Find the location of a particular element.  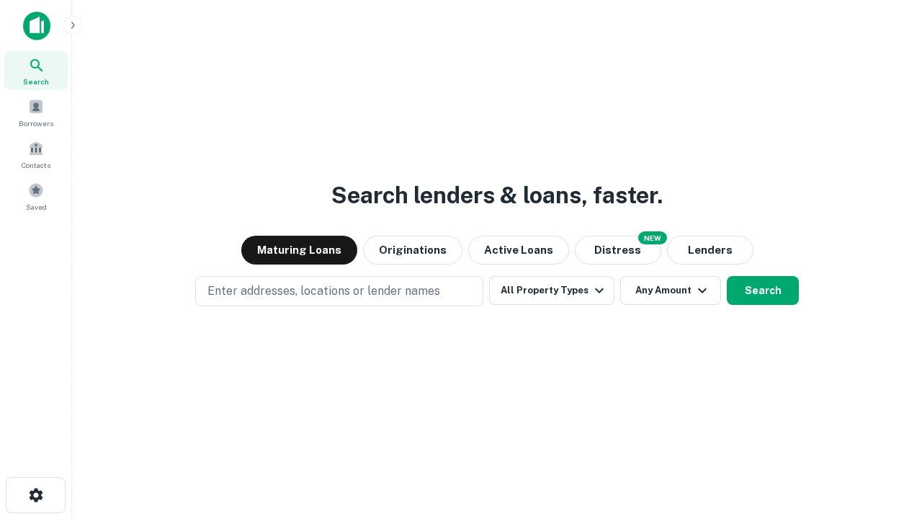

a: Borrowers is located at coordinates (36, 112).